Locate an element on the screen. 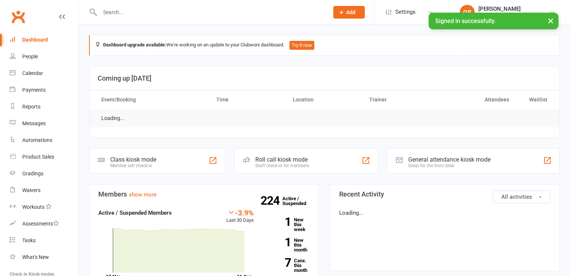  th: Time is located at coordinates (248, 100).